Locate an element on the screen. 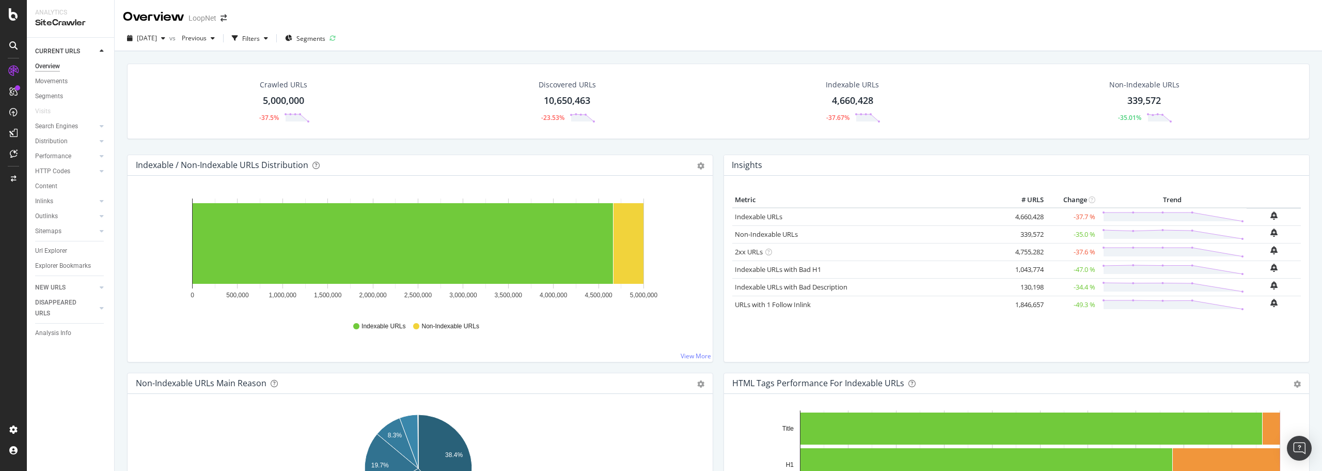 The width and height of the screenshot is (1322, 471). div: CURRENT URLS is located at coordinates (57, 51).